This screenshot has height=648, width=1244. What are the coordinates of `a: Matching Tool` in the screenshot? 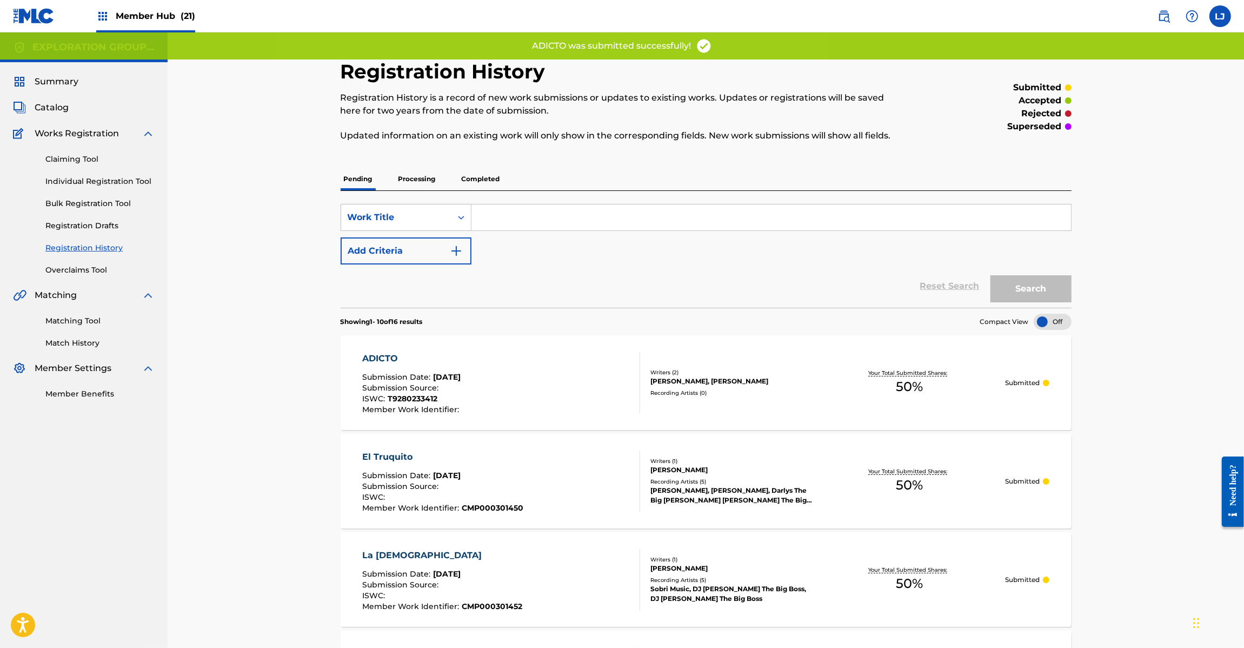 It's located at (100, 321).